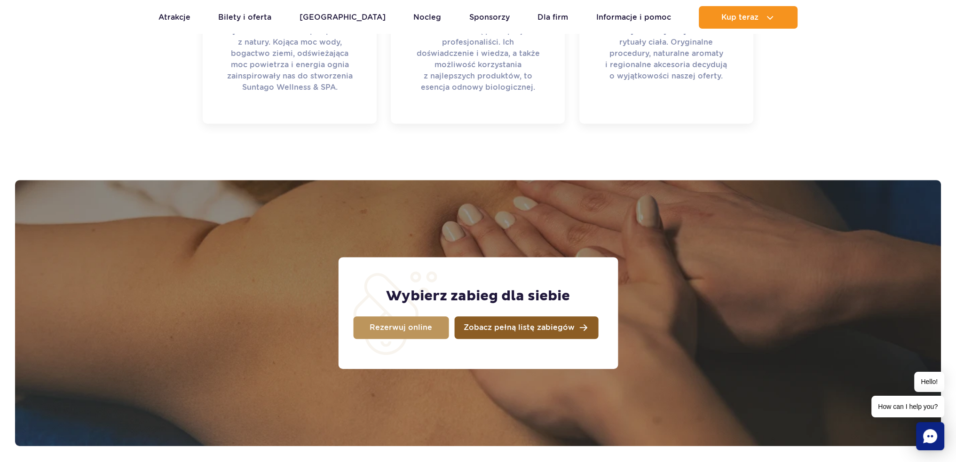  I want to click on p: Zainspirowani energią żywiołów natury stworzyliśmy unikalne rytuały ciała. Oryginalne procedury, ..., so click(667, 54).